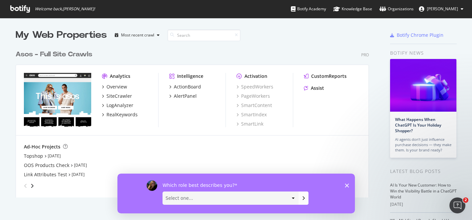 This screenshot has height=220, width=472. I want to click on a: Link Attributes Test, so click(45, 175).